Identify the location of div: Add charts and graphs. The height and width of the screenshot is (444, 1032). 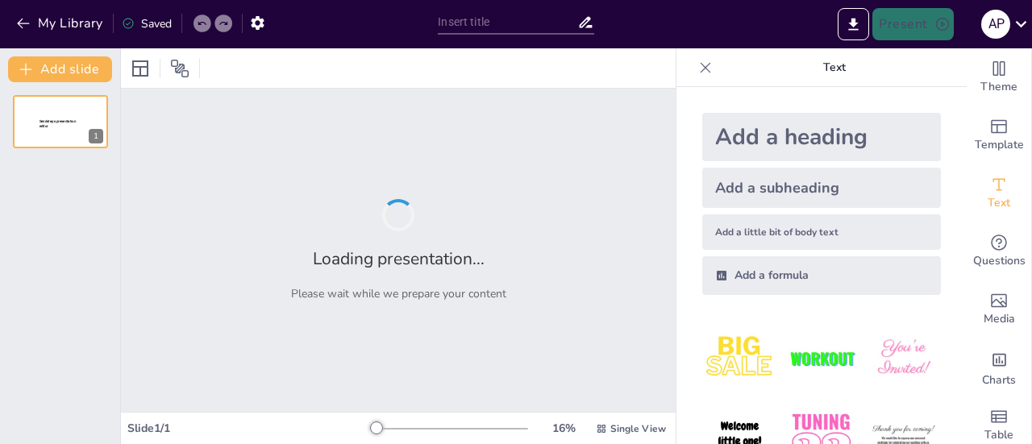
(999, 368).